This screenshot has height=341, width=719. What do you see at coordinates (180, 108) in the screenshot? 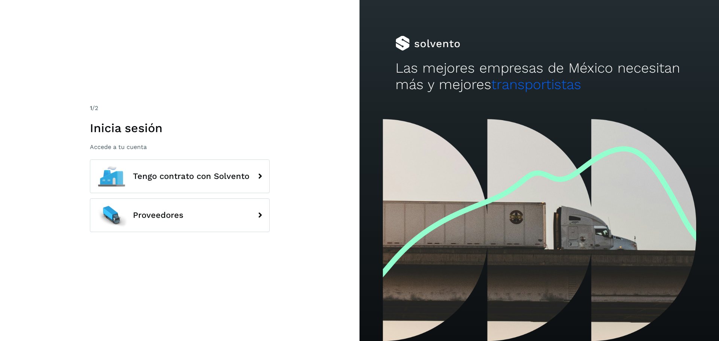
I see `div: /2` at bounding box center [180, 108].